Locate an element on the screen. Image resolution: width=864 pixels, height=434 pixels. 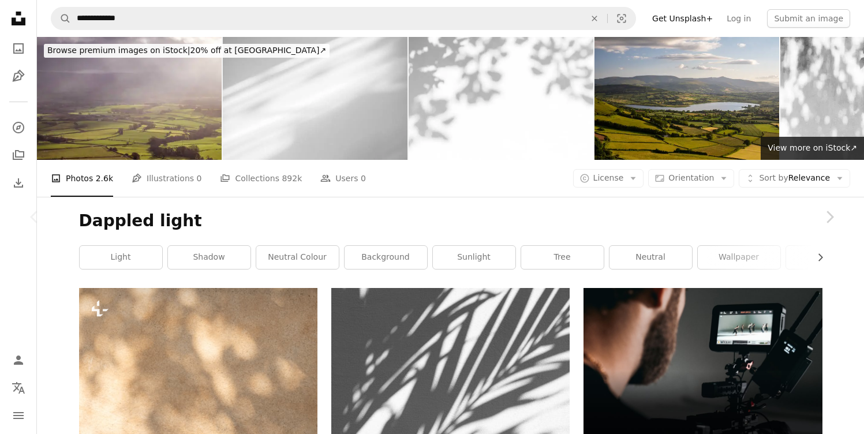
a: tree is located at coordinates (562, 257).